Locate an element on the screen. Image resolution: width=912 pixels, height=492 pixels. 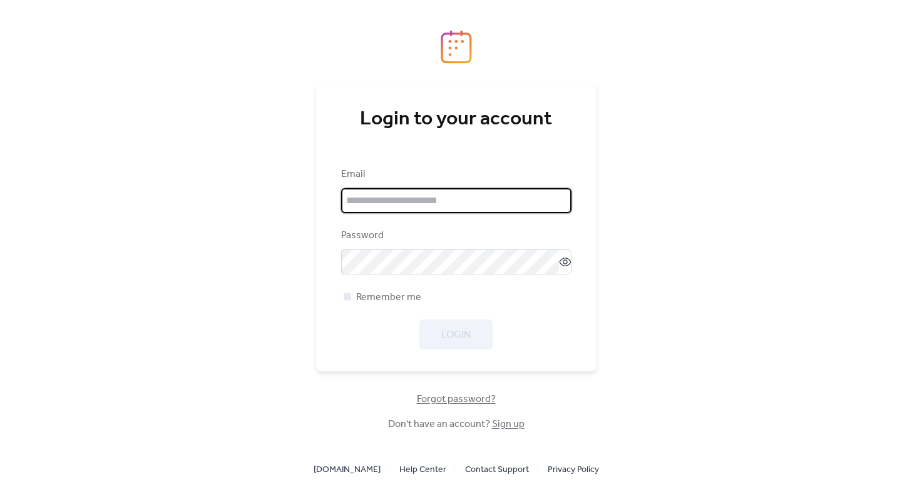
a: Help Center is located at coordinates (422, 469).